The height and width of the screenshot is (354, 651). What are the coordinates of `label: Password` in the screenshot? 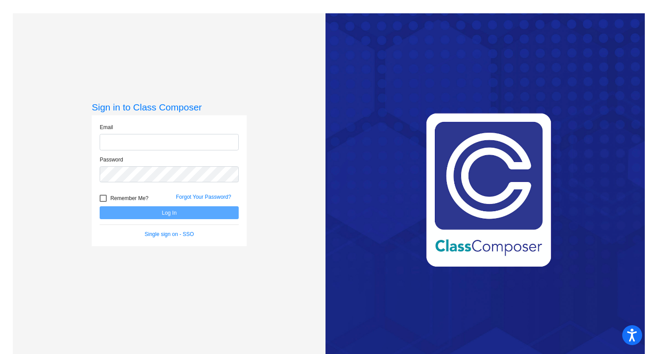 It's located at (111, 160).